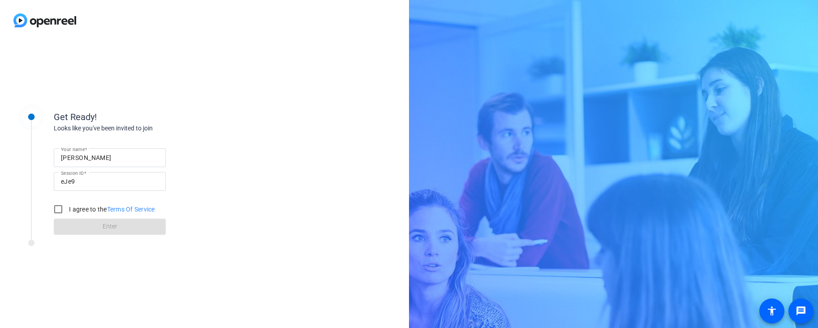  Describe the element at coordinates (131, 209) in the screenshot. I see `a: Terms Of Service` at that location.